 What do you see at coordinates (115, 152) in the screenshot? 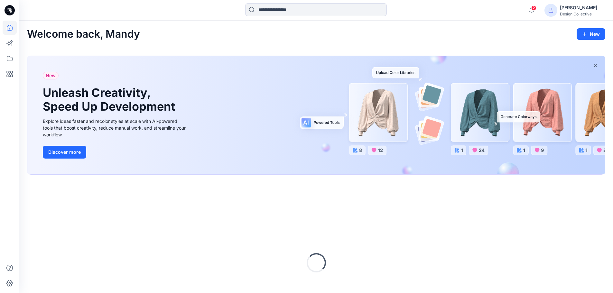
I see `a: Discover more` at bounding box center [115, 152].